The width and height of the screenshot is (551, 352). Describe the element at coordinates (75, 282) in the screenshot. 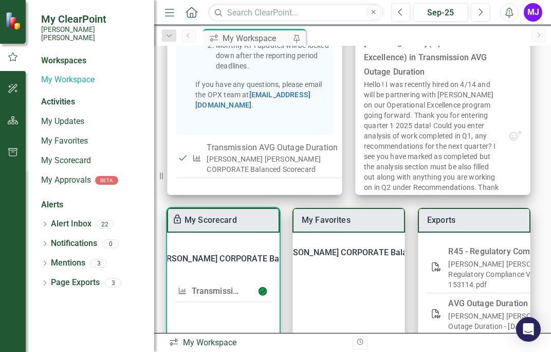

I see `a: Page Exports` at that location.